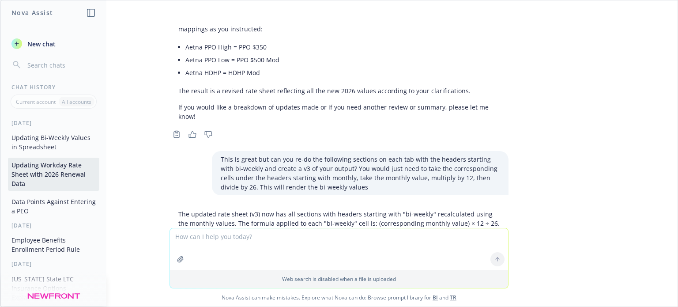 This screenshot has width=678, height=307. What do you see at coordinates (32, 12) in the screenshot?
I see `h1: Nova Assist` at bounding box center [32, 12].